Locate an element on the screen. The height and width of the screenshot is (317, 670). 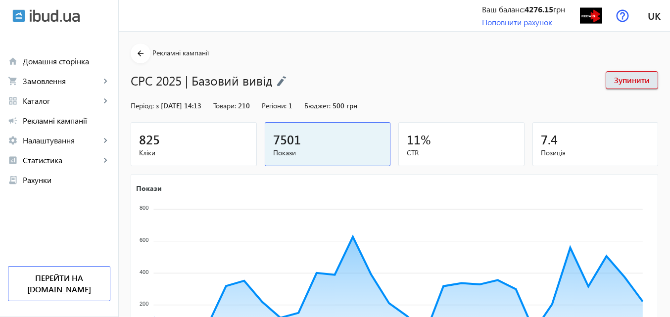
span: Товари: is located at coordinates (225, 105).